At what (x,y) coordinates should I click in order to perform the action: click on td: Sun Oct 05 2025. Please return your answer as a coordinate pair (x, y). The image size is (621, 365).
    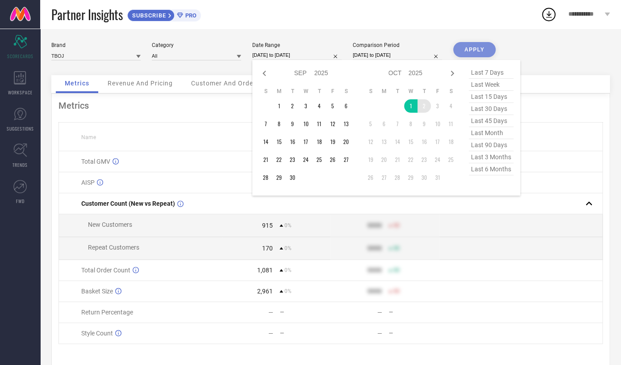
    Looking at the image, I should click on (371, 124).